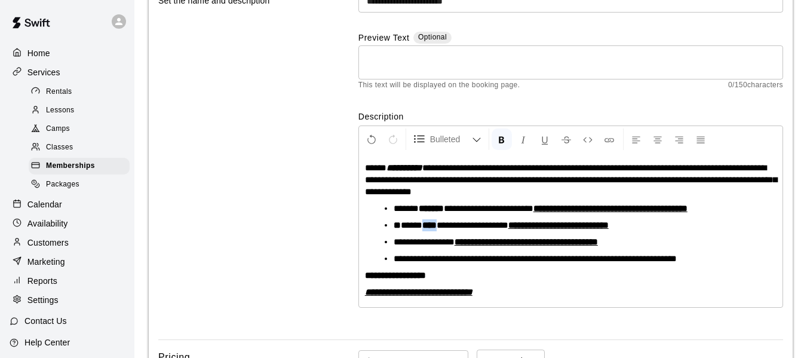  I want to click on span: Rentals, so click(59, 92).